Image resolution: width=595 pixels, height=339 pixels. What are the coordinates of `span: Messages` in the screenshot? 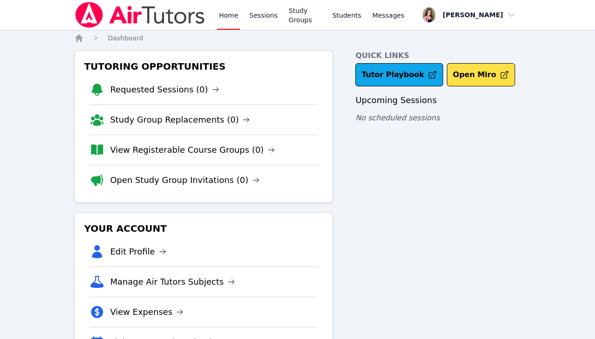 It's located at (389, 15).